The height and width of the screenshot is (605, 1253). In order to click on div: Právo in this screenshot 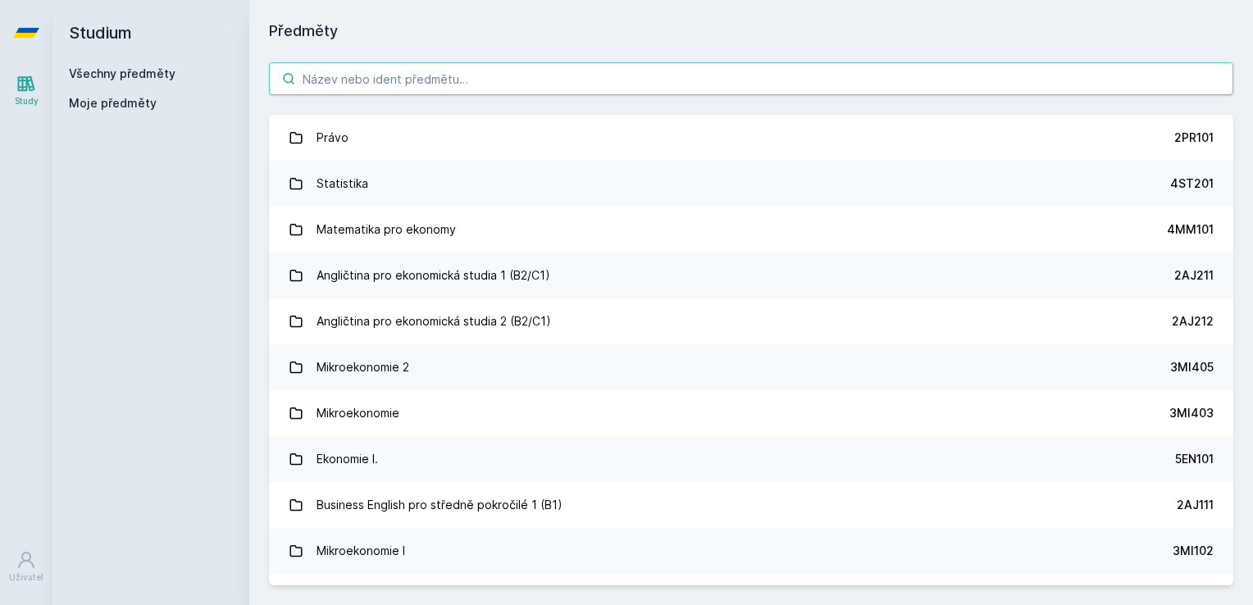, I will do `click(332, 138)`.